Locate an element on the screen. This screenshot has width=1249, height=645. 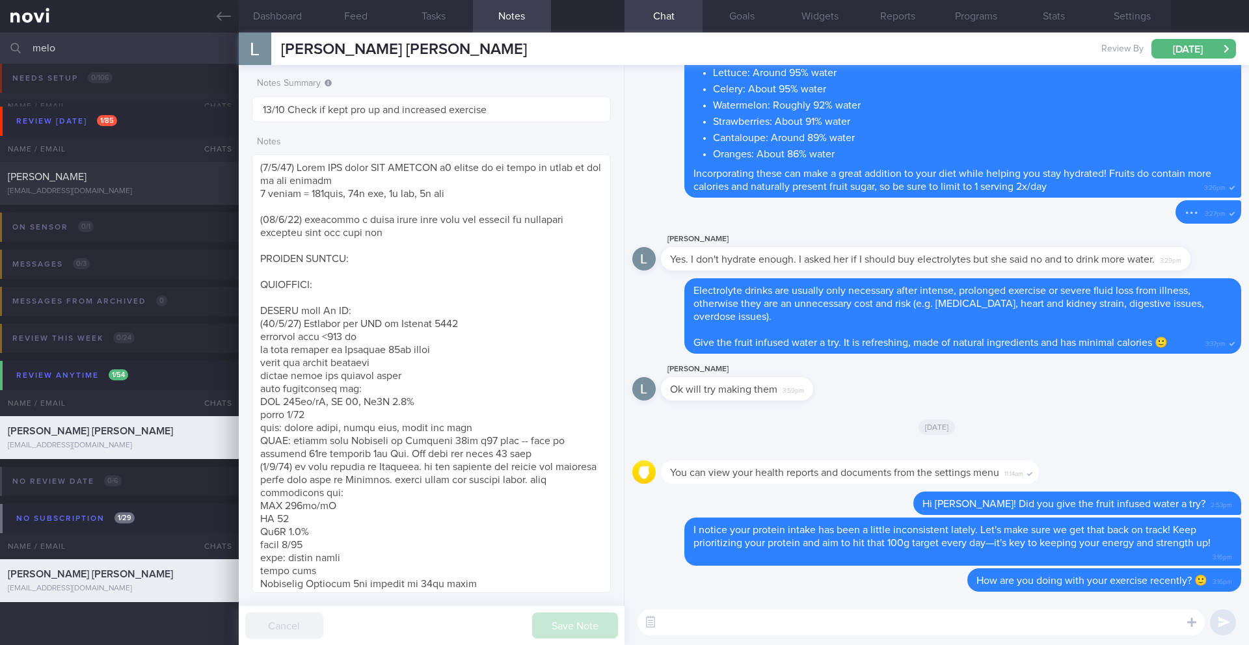
label: Notes is located at coordinates (431, 142).